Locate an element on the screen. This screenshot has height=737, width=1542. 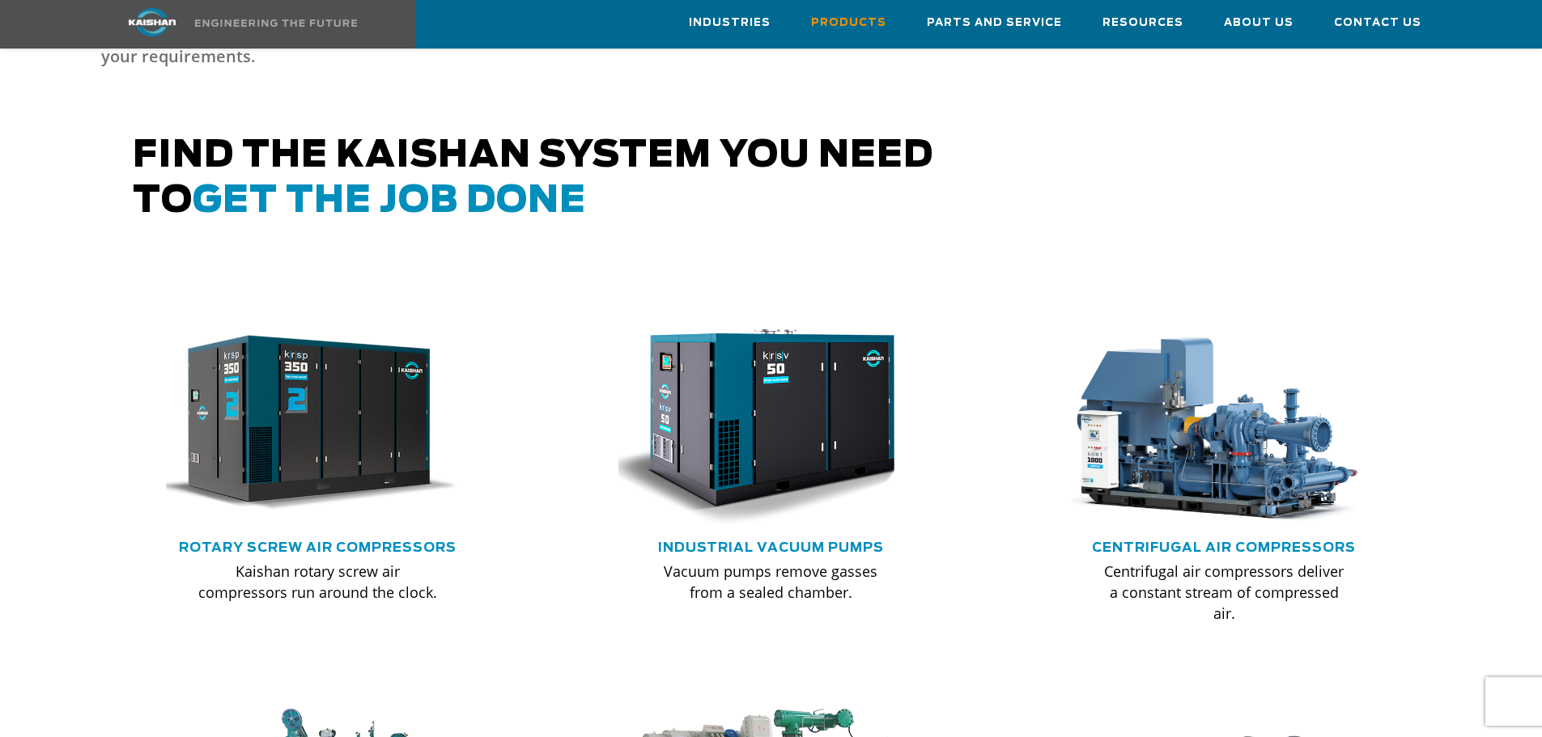
span: Resources is located at coordinates (1143, 23).